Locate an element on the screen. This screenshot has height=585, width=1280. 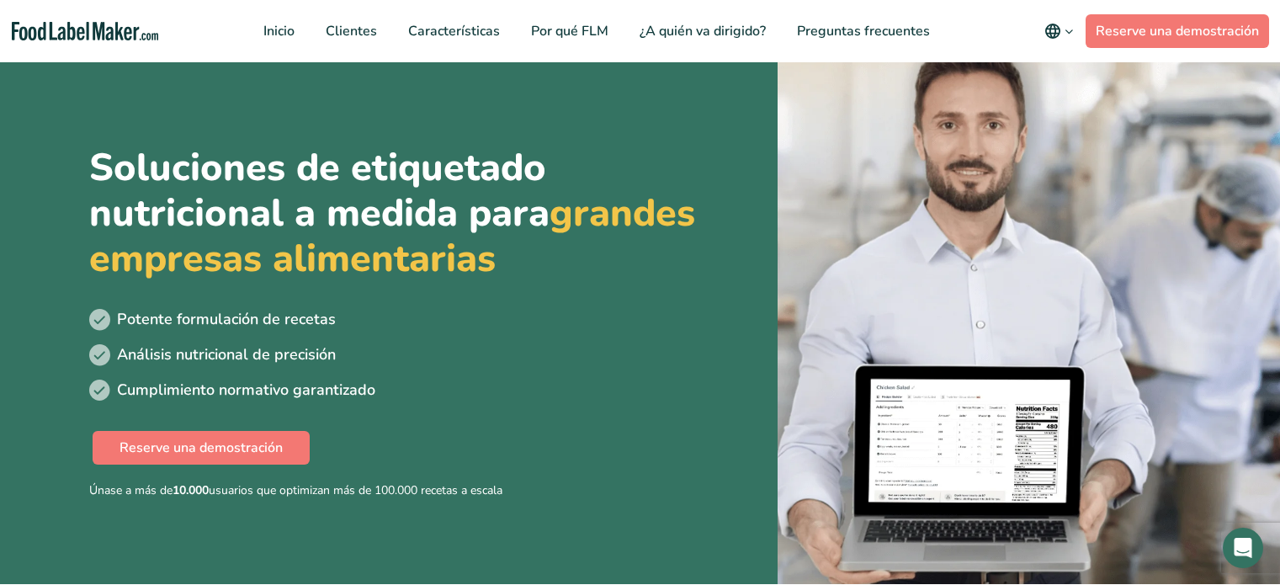
li: Potente formulación de recetas is located at coordinates (420, 320).